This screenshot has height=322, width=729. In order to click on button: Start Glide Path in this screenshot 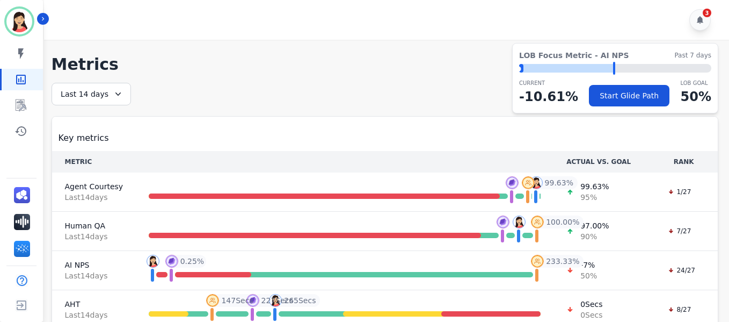, I will do `click(630, 96)`.